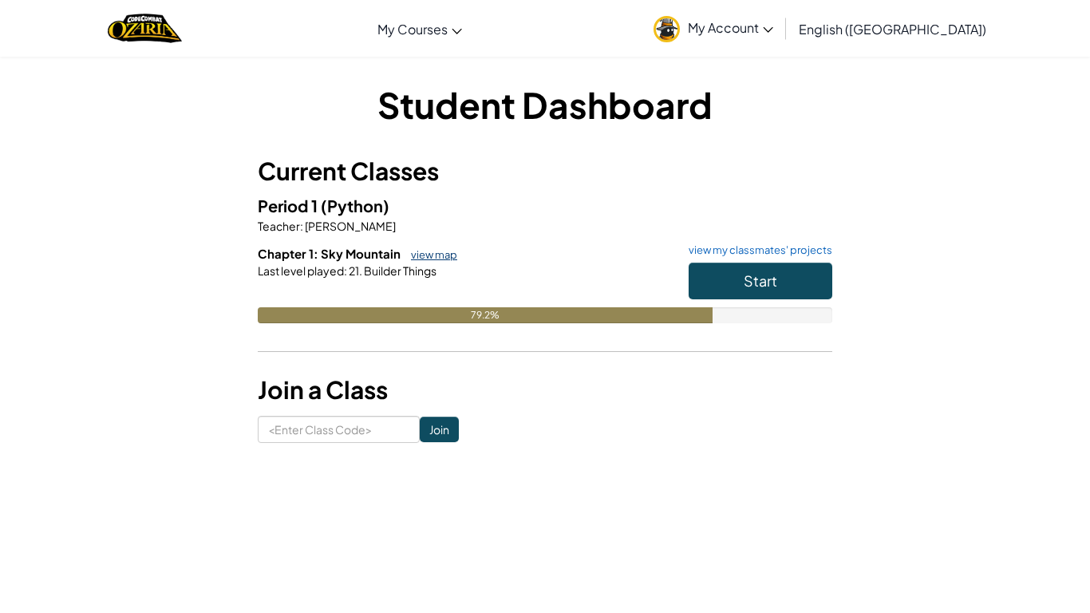 Image resolution: width=1090 pixels, height=613 pixels. Describe the element at coordinates (289, 205) in the screenshot. I see `span: Period 1` at that location.